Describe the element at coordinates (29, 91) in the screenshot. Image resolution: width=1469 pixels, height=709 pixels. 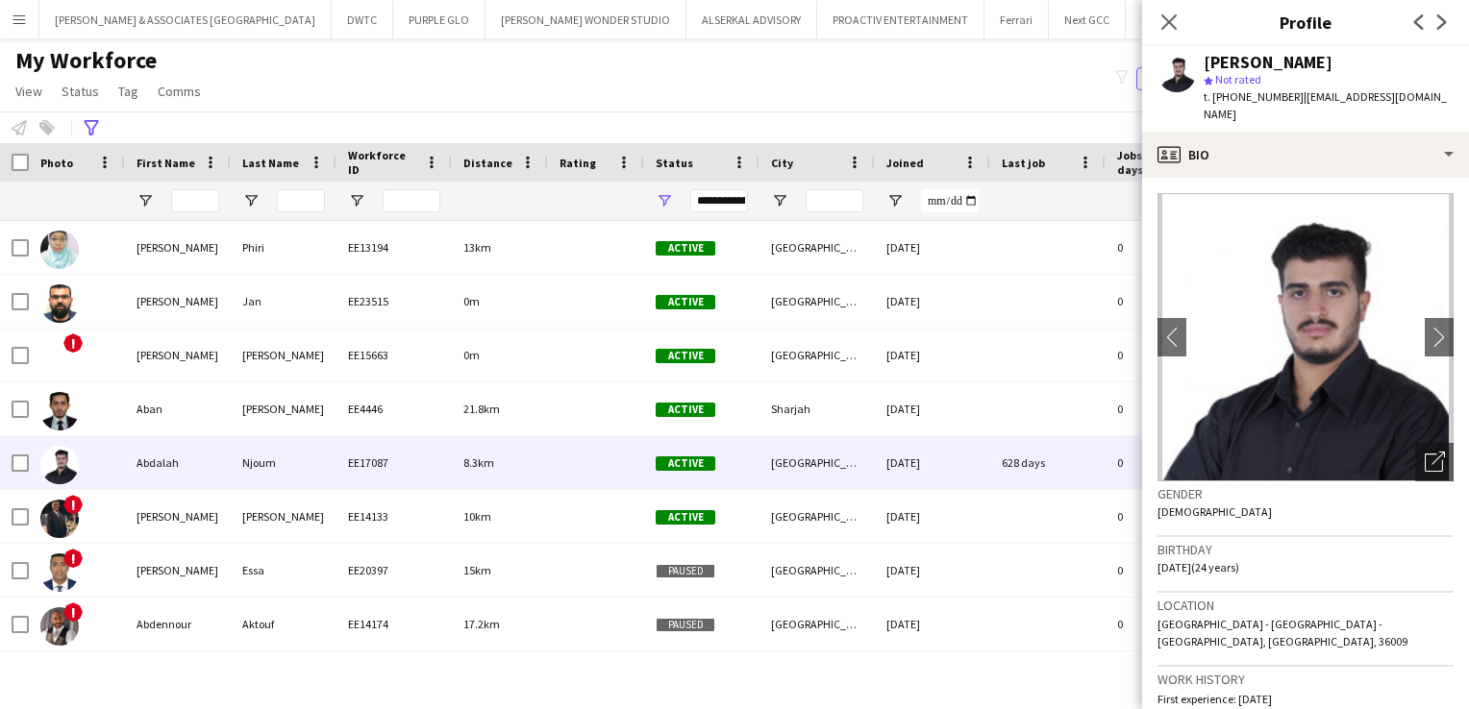
I see `a: View` at that location.